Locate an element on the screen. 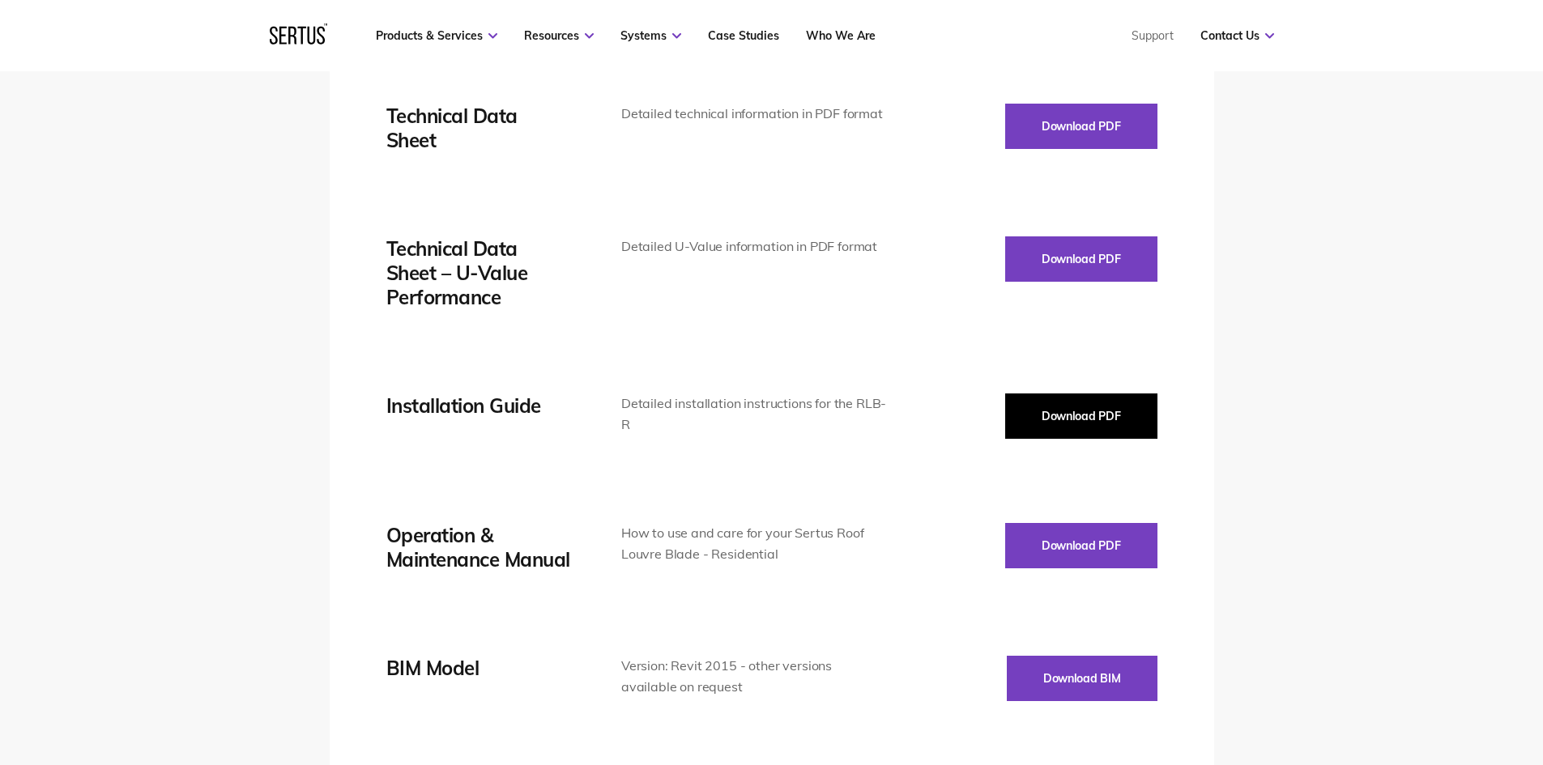 This screenshot has width=1543, height=765. div: Detailed technical information in PDF format is located at coordinates (755, 114).